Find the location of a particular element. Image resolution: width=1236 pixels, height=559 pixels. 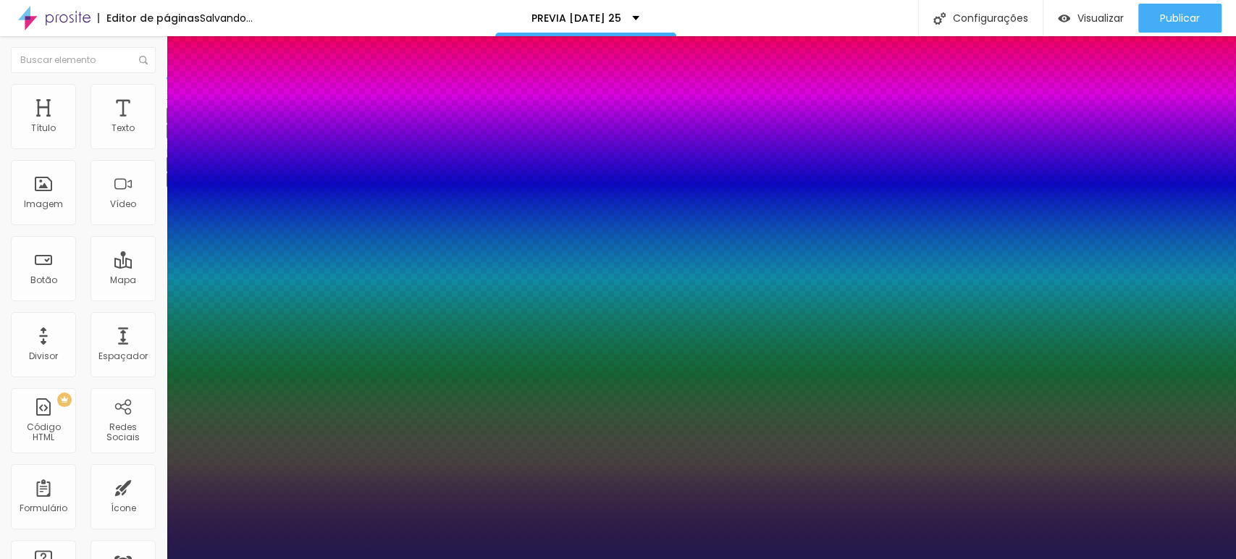

button: Visualizar is located at coordinates (1090, 18).